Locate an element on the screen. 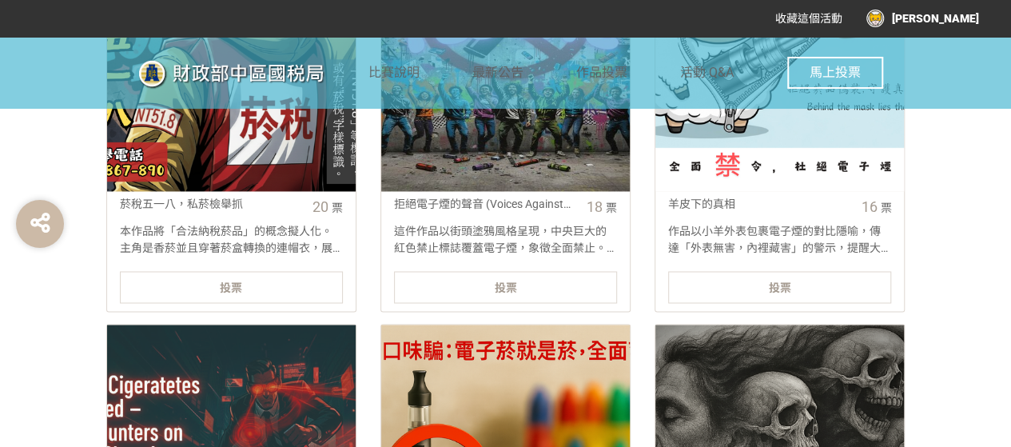 The image size is (1011, 447). span: 比賽說明 is located at coordinates (394, 72).